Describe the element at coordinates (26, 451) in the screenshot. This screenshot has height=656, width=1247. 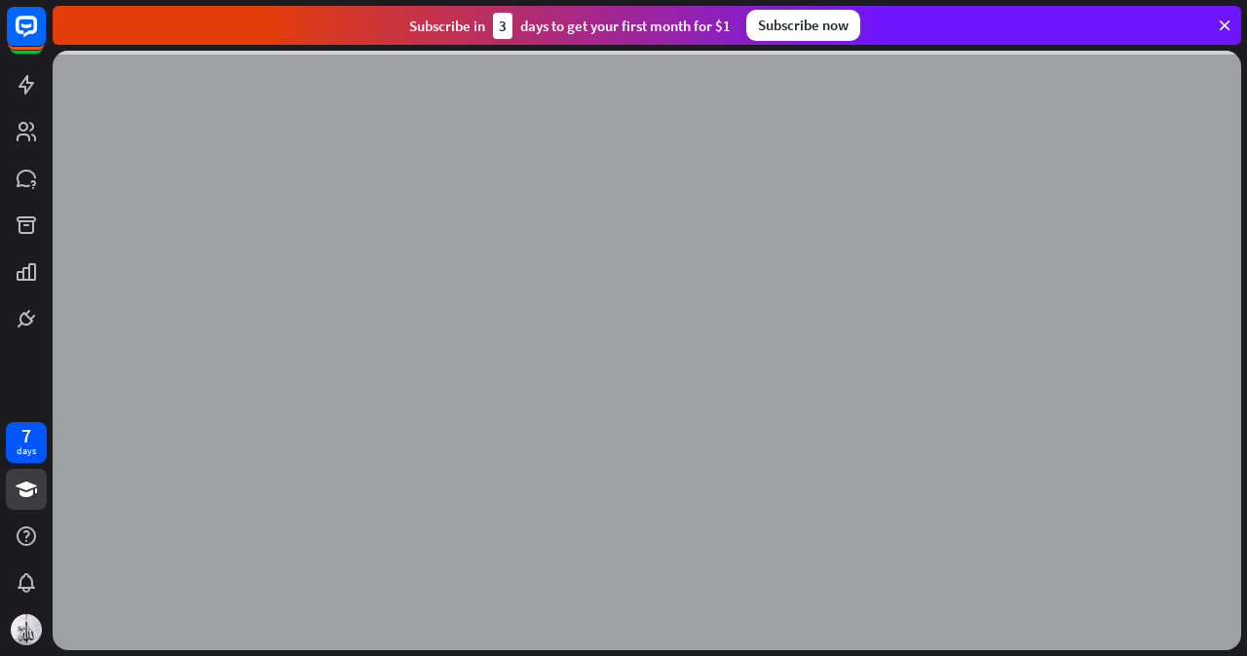
I see `div: days` at that location.